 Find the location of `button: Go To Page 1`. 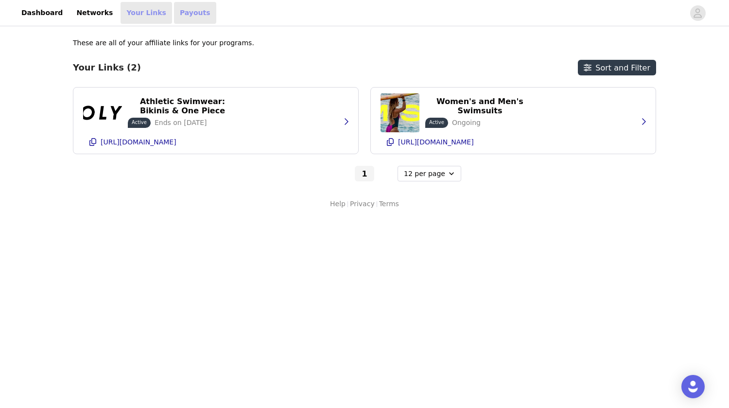

button: Go To Page 1 is located at coordinates (365, 174).